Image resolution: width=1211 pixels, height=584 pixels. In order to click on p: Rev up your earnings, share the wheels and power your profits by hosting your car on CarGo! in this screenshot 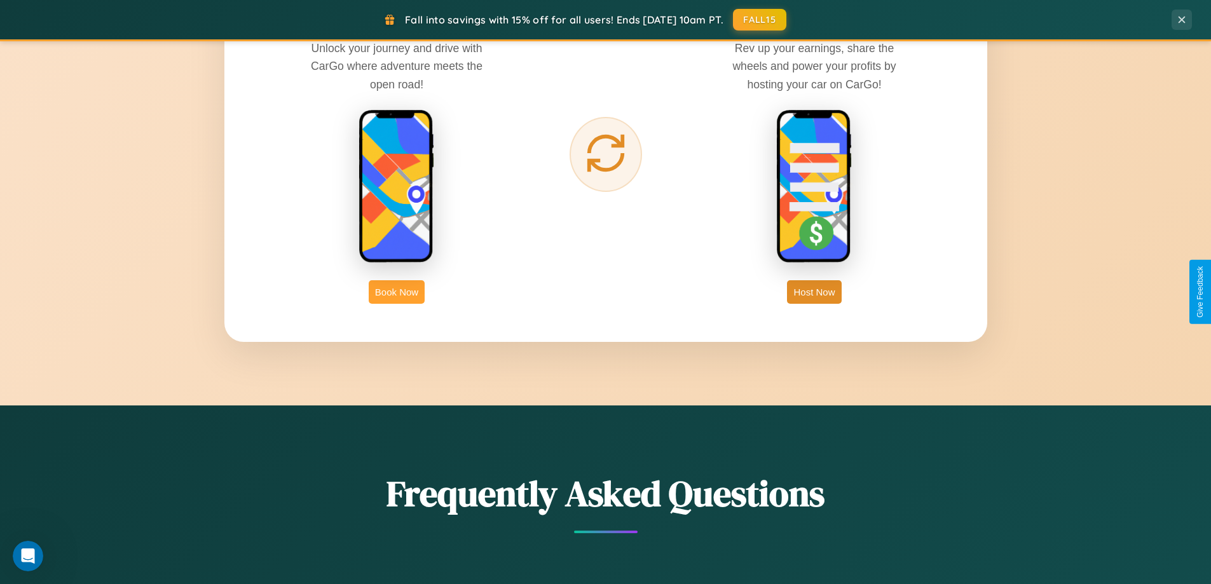, I will do `click(815, 66)`.